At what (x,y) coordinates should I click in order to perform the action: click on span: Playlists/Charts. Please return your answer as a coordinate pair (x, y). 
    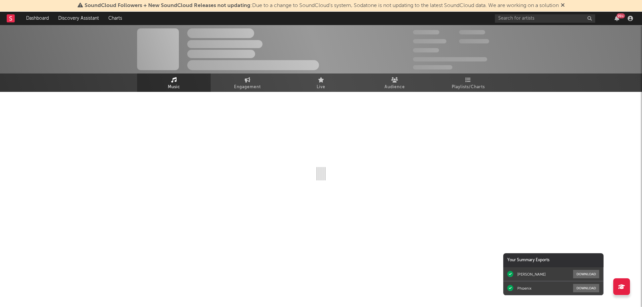
    Looking at the image, I should click on (468, 87).